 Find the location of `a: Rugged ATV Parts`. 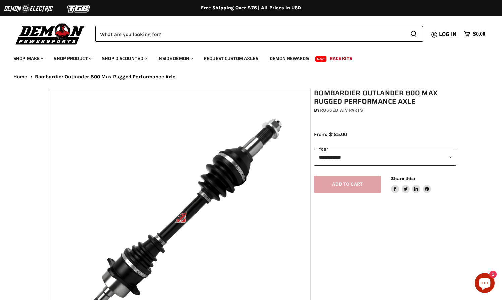

a: Rugged ATV Parts is located at coordinates (341, 110).